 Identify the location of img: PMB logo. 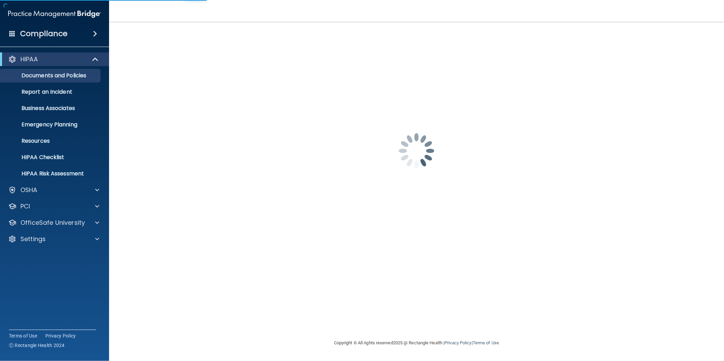
(55, 14).